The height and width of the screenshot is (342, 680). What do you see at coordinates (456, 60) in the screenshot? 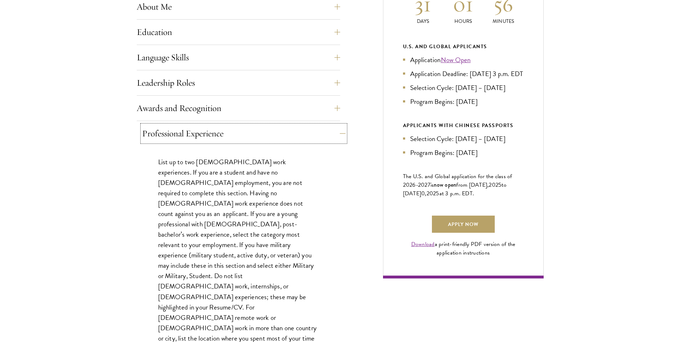
I see `a: Now Open` at bounding box center [456, 60].